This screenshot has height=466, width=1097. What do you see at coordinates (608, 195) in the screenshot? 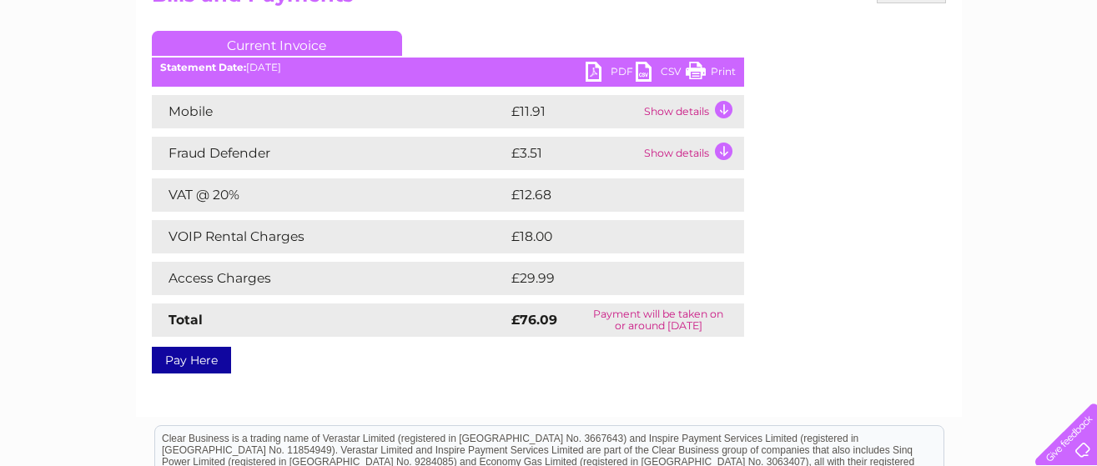
I see `td: £12.68` at bounding box center [608, 195].